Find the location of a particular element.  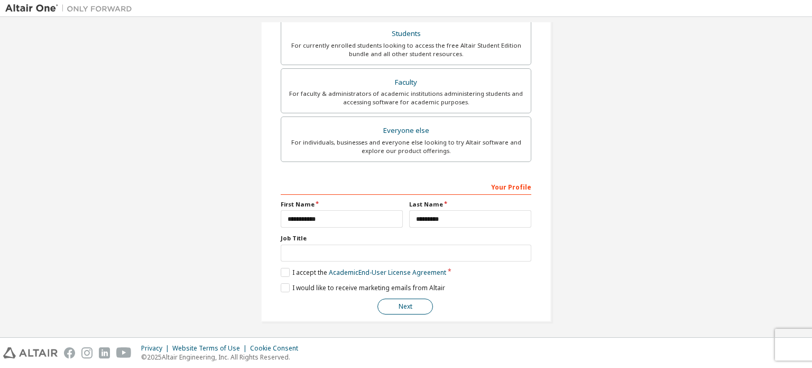

label: Last Name is located at coordinates (470, 204).